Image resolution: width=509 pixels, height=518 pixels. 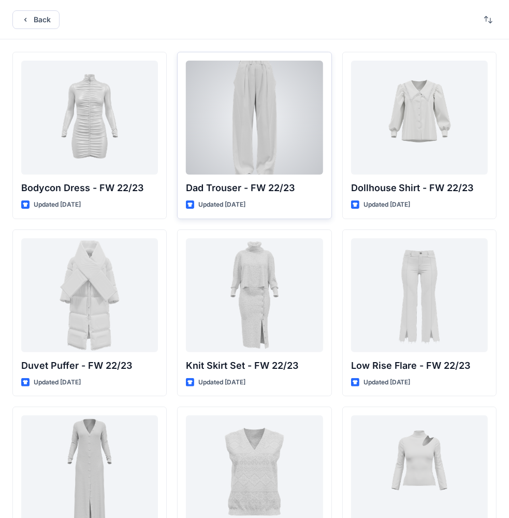 What do you see at coordinates (419, 188) in the screenshot?
I see `p: Dollhouse Shirt - FW 22/23` at bounding box center [419, 188].